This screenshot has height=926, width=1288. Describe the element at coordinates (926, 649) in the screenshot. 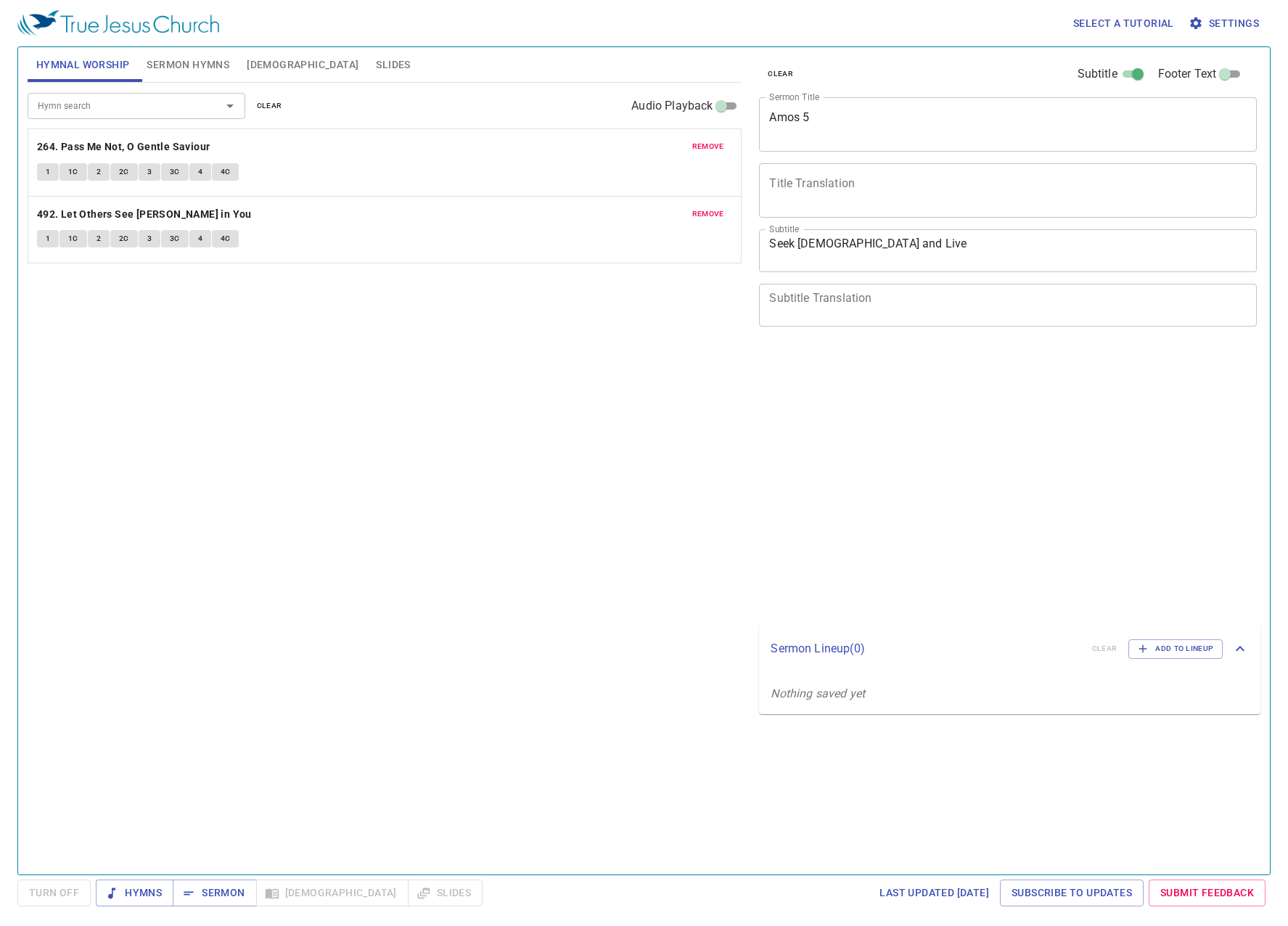

I see `p: Sermon Lineup ( 0 )` at that location.